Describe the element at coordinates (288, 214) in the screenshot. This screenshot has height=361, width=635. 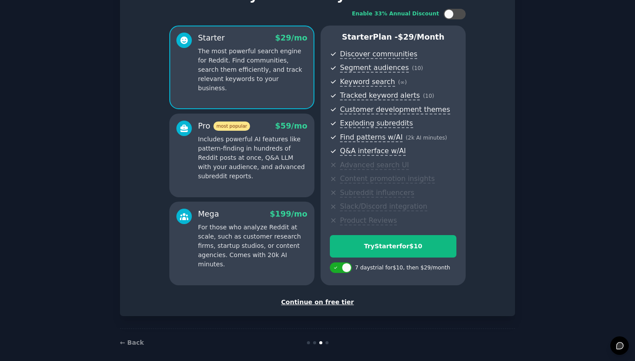
I see `span: $ 199 /mo` at that location.